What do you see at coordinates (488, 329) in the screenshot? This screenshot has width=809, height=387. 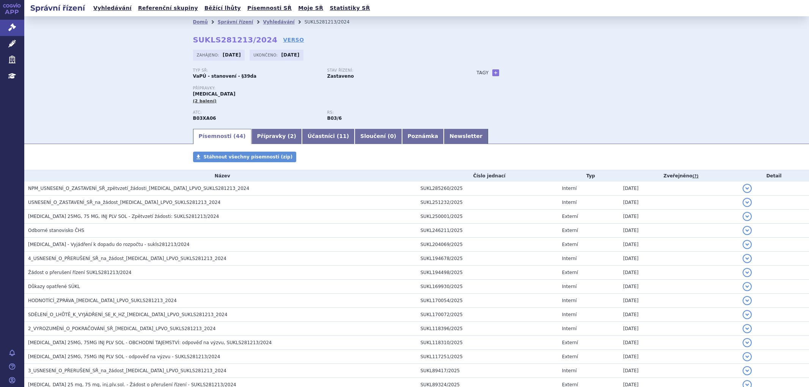 I see `td: SUKL118396/2025` at bounding box center [488, 329].